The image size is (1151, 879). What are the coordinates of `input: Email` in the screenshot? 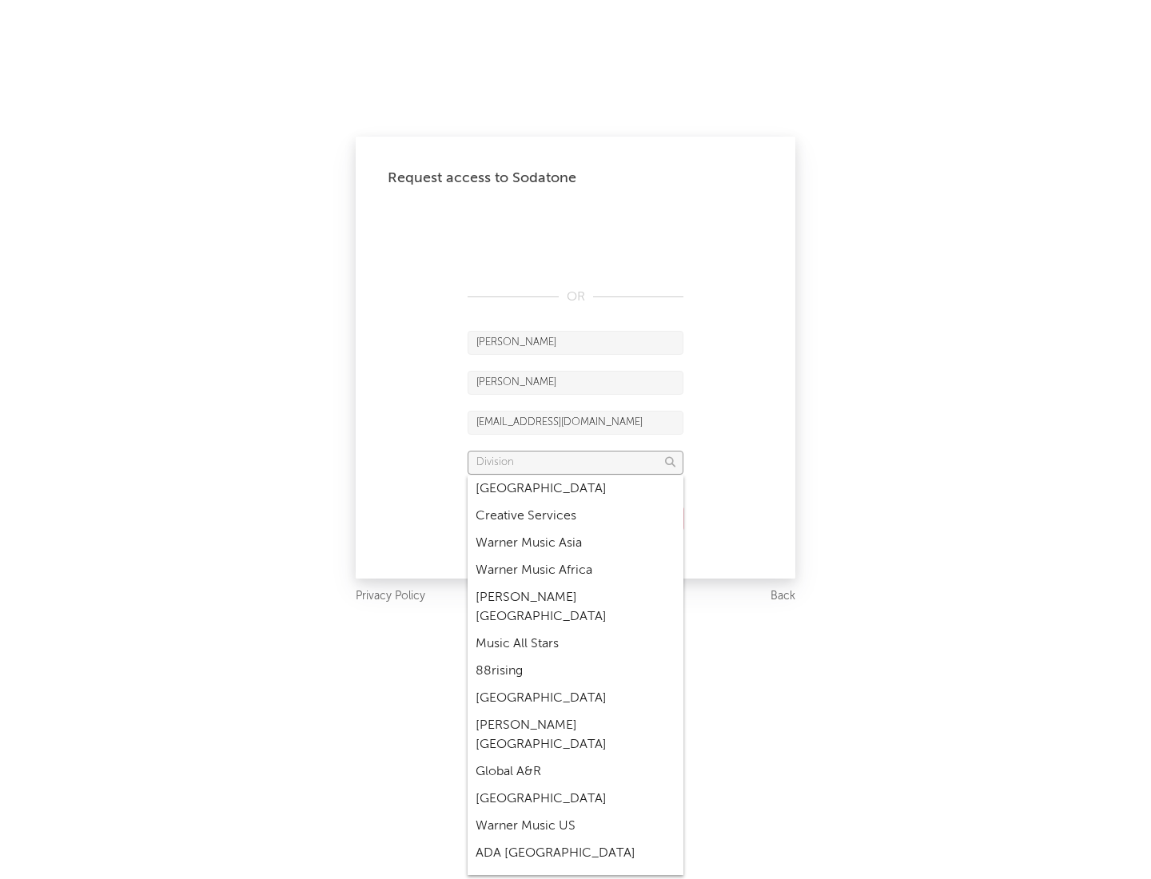 It's located at (575, 423).